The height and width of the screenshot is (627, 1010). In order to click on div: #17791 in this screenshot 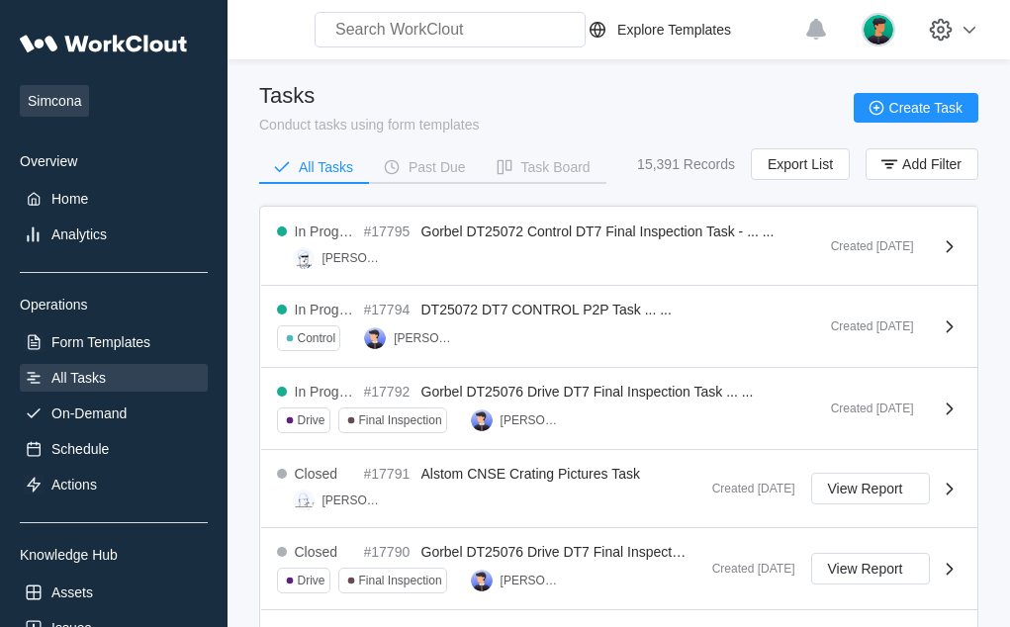, I will do `click(389, 474)`.